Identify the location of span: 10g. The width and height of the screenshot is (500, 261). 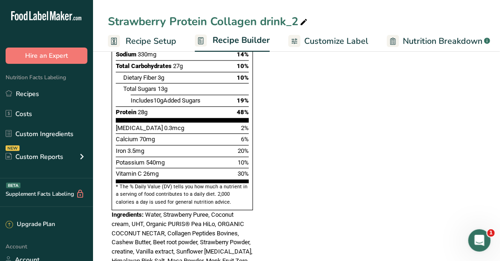
(158, 100).